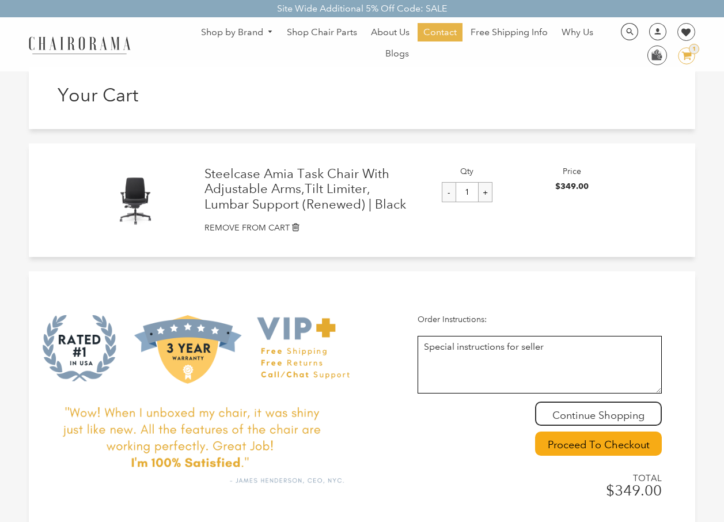  I want to click on span: Blogs, so click(397, 54).